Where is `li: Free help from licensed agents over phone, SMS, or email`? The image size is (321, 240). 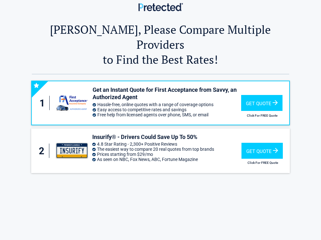
li: Free help from licensed agents over phone, SMS, or email is located at coordinates (167, 115).